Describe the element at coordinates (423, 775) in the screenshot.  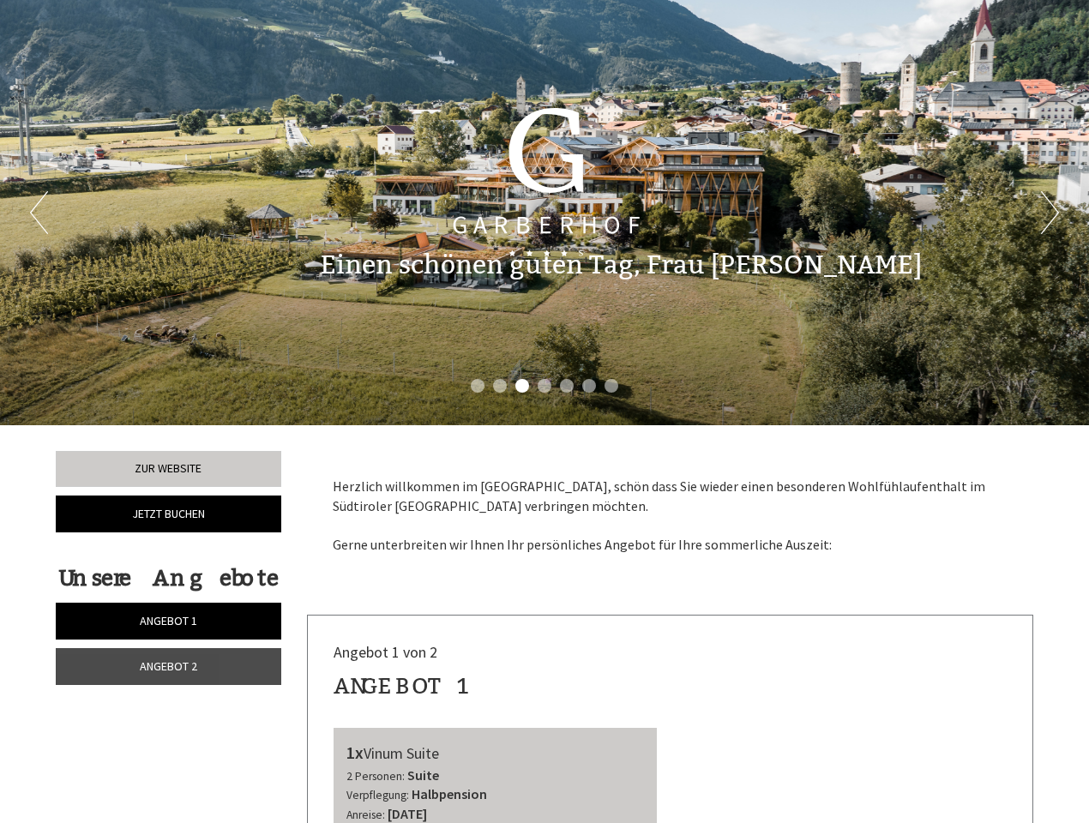
I see `b: Suite` at that location.